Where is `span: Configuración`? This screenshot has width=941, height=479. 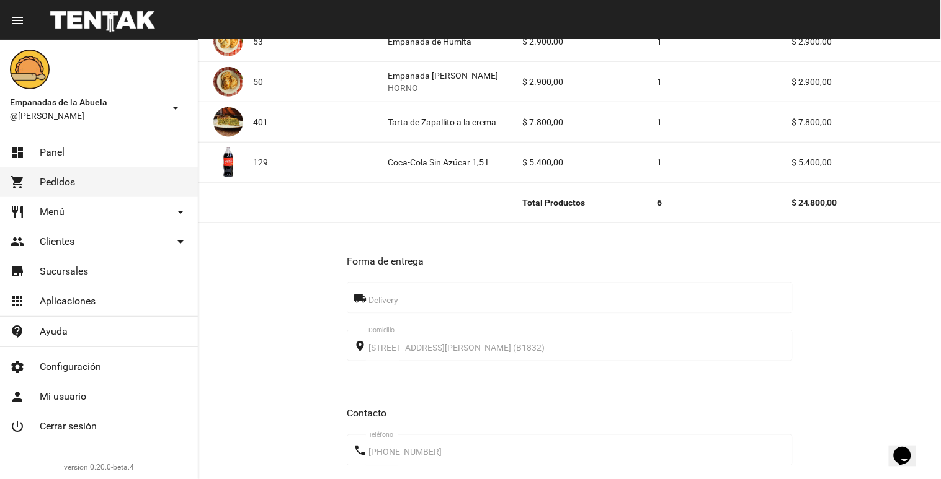 span: Configuración is located at coordinates (70, 367).